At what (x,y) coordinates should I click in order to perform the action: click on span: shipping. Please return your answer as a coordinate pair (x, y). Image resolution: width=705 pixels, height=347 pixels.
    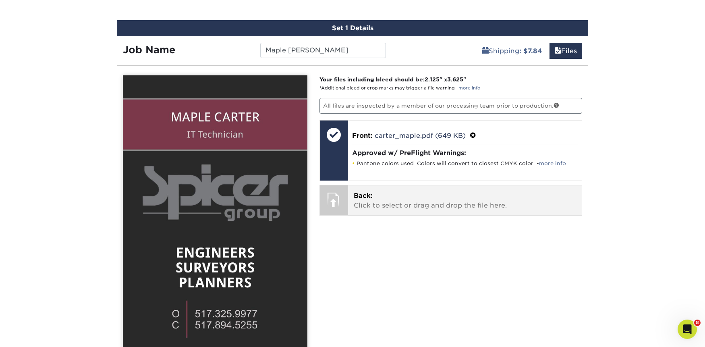
    Looking at the image, I should click on (485, 51).